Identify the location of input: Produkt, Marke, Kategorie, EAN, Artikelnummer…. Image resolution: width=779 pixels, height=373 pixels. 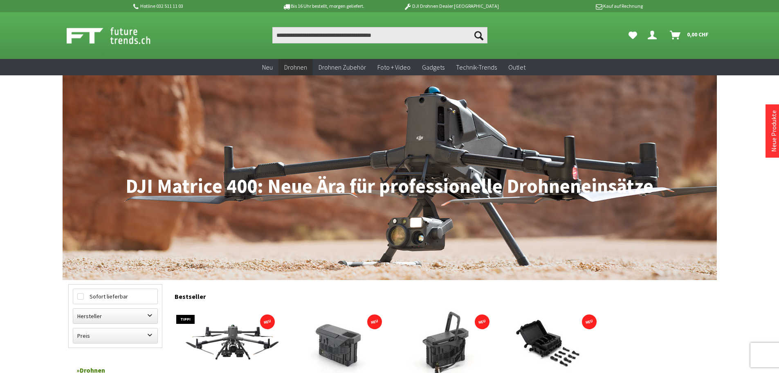
(380, 35).